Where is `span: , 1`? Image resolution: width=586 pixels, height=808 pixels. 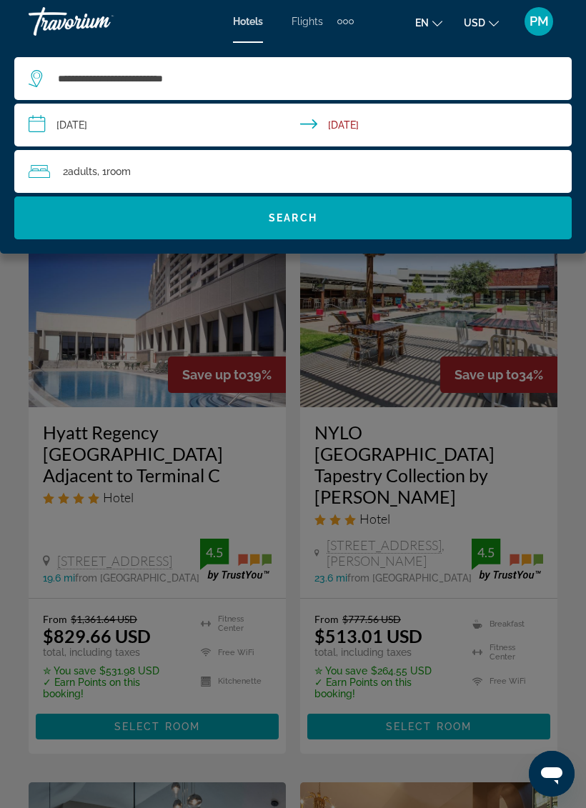 span: , 1 is located at coordinates (114, 172).